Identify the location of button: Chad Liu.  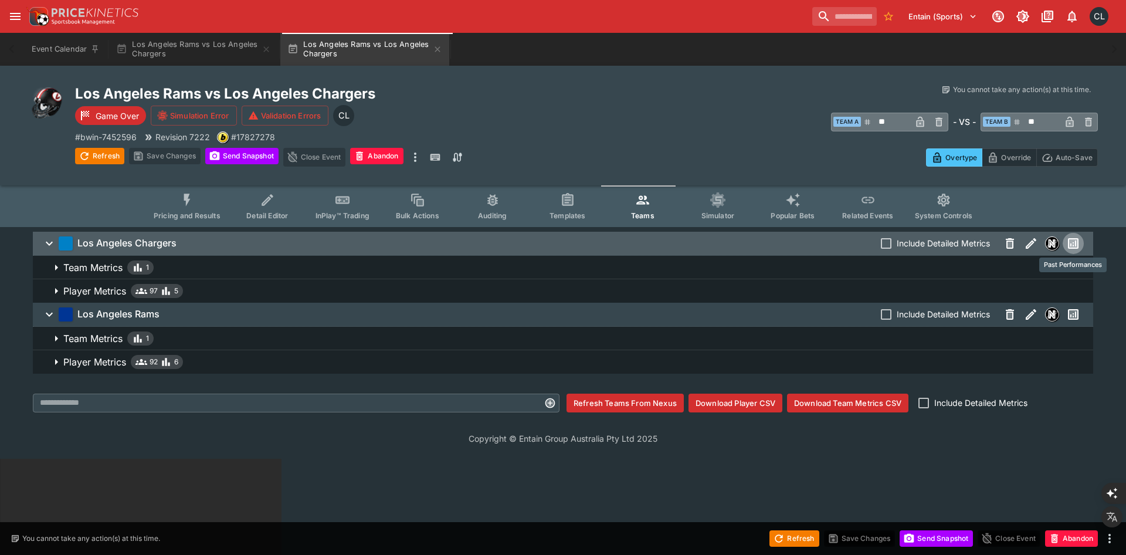
(1099, 16).